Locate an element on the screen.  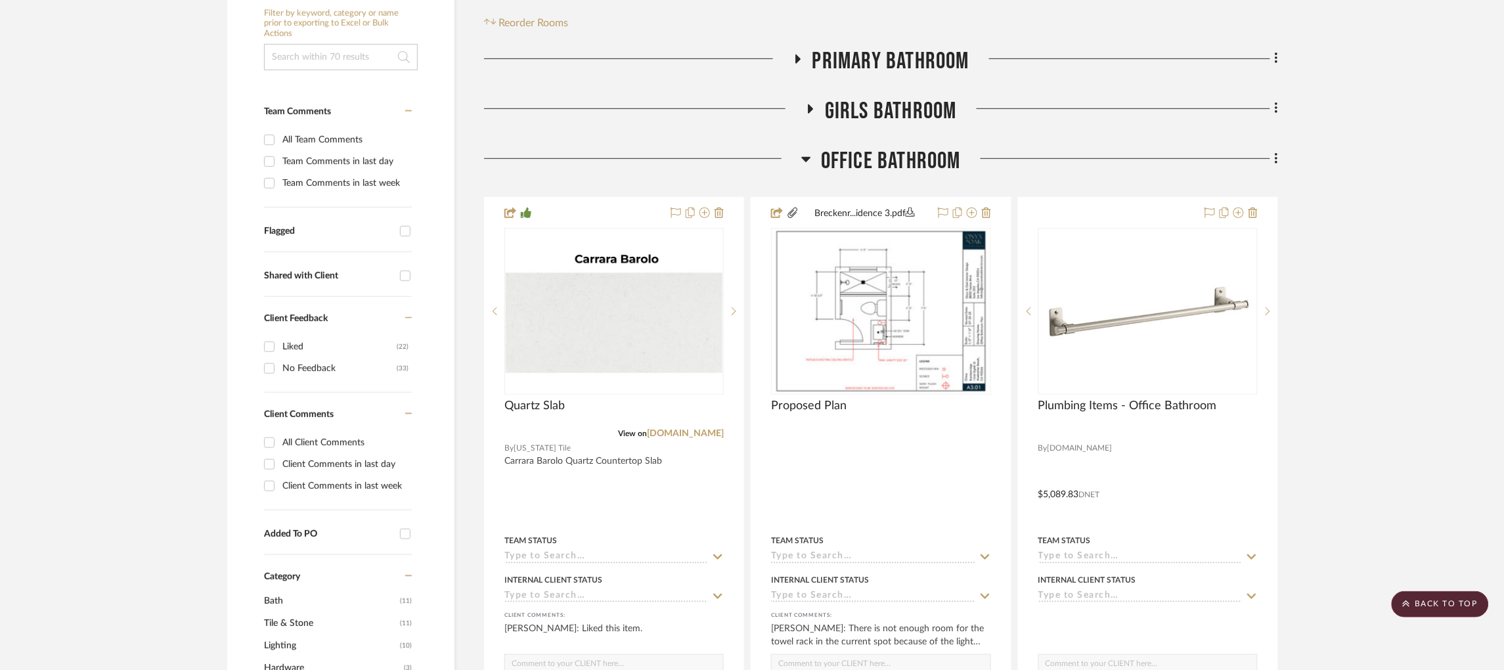
div: 0 is located at coordinates (881, 311).